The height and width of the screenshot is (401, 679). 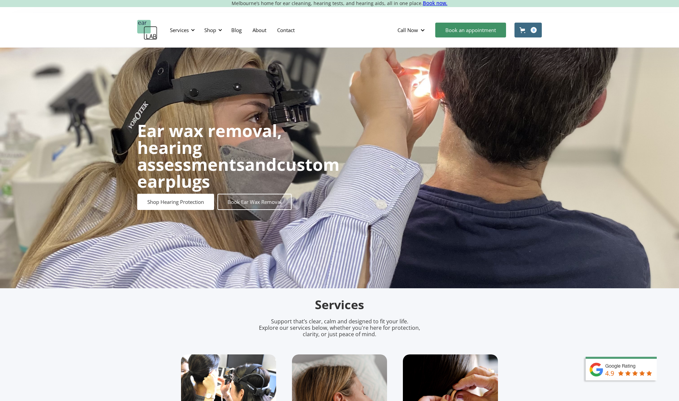 What do you see at coordinates (286, 30) in the screenshot?
I see `a: Contact` at bounding box center [286, 30].